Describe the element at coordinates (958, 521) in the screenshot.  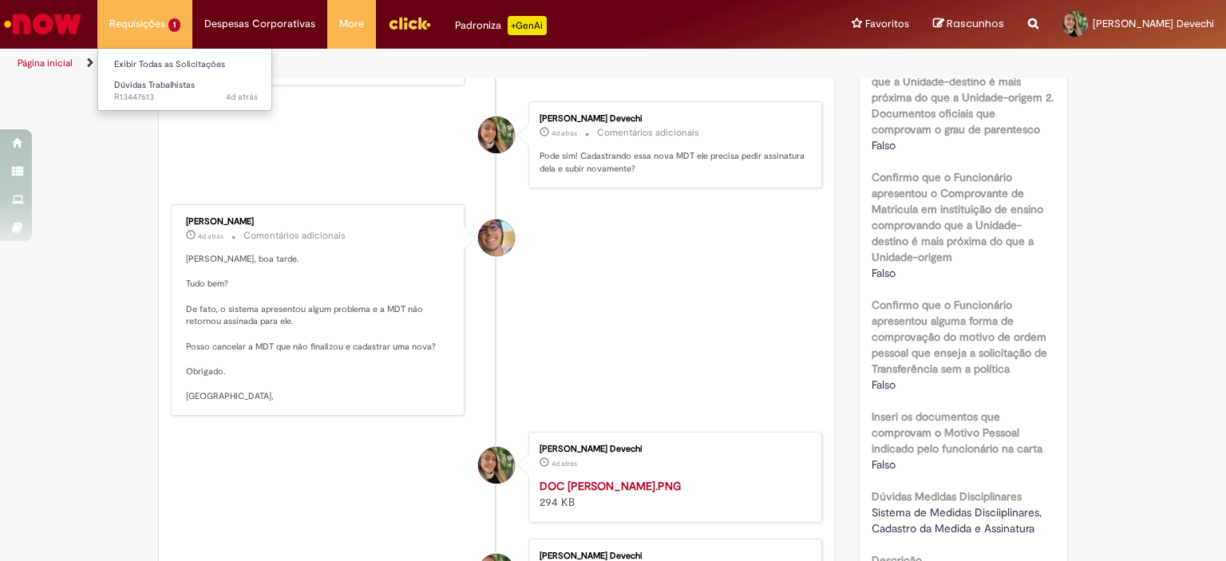
I see `span: Sistema de Medidas Disciiplinares, Cadastro da Medida e Assinatura` at that location.